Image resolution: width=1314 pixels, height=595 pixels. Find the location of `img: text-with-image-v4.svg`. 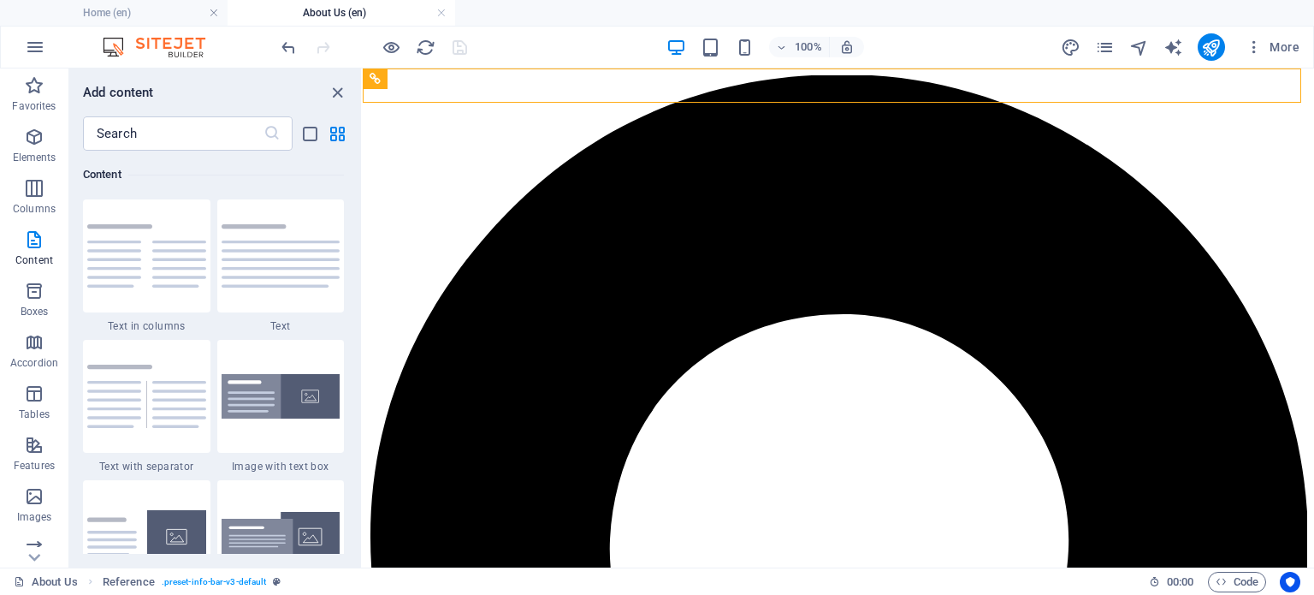

img: text-with-image-v4.svg is located at coordinates (146, 537).